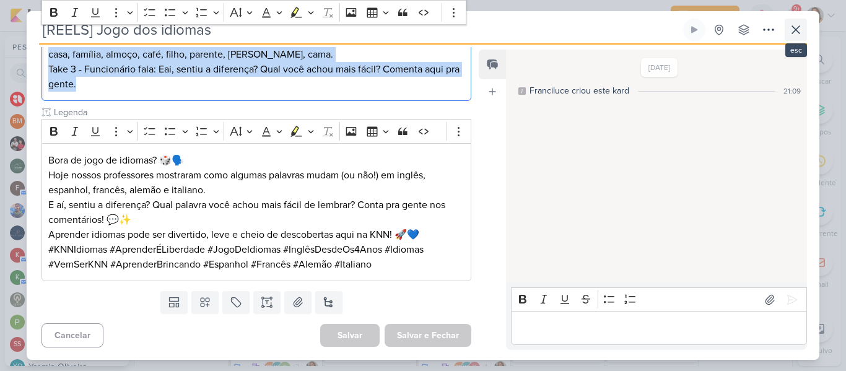 The height and width of the screenshot is (371, 846). What do you see at coordinates (256, 212) in the screenshot?
I see `p: E aí, sentiu a diferença? Qual palavra você achou mais fácil de lembrar? Conta pra gente nos come...` at bounding box center [256, 212].